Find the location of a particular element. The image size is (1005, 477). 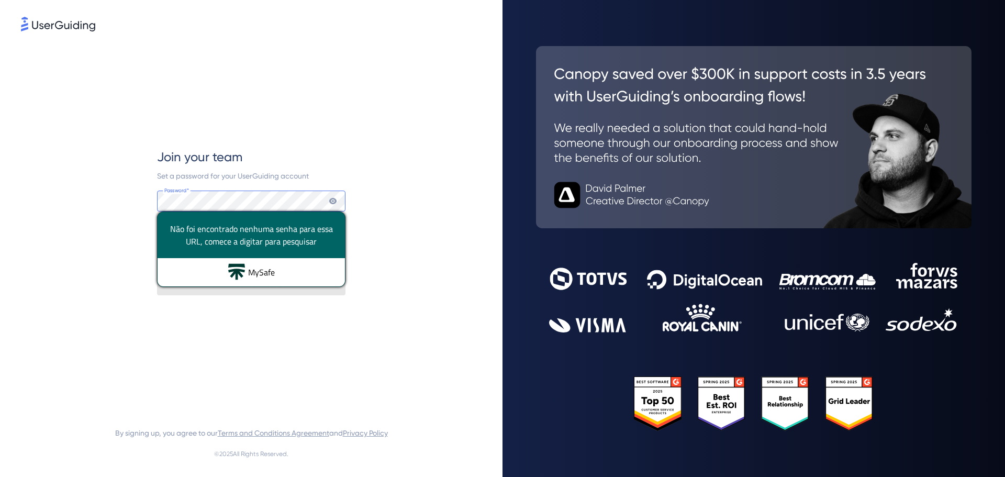

img: 26c0aa7c25a843aed4baddd2b5e0fa68.svg is located at coordinates (754, 137).